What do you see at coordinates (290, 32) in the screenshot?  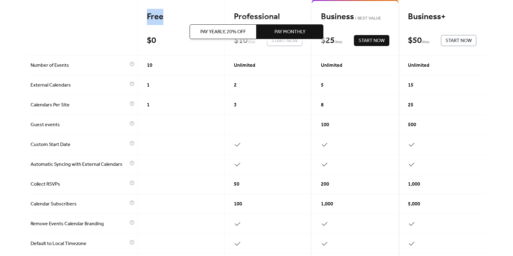 I see `span: Pay Monthly` at bounding box center [290, 32].